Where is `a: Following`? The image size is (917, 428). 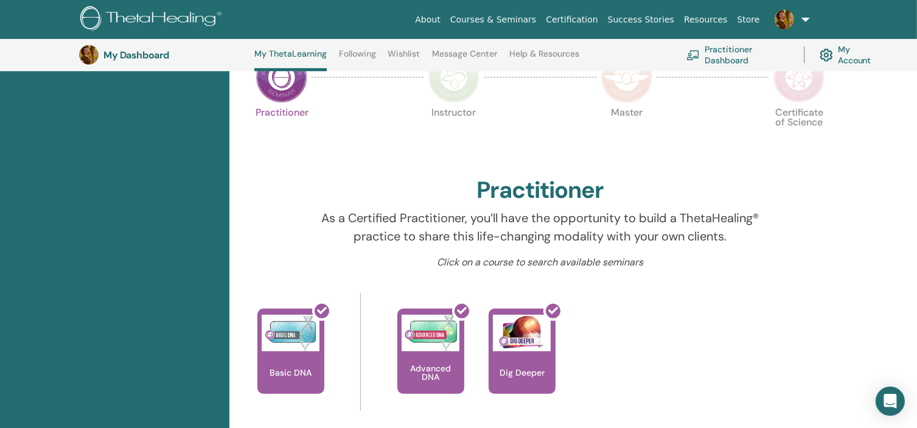 a: Following is located at coordinates (357, 58).